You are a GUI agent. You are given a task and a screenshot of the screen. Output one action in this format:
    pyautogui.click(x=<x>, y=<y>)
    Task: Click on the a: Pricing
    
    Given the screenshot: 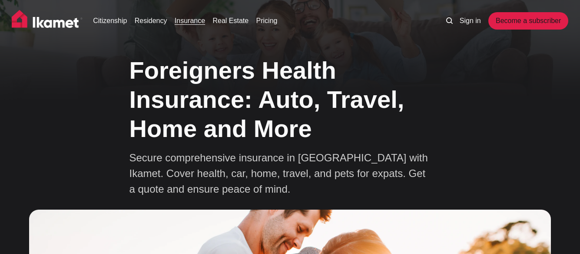 What is the action you would take?
    pyautogui.click(x=267, y=21)
    